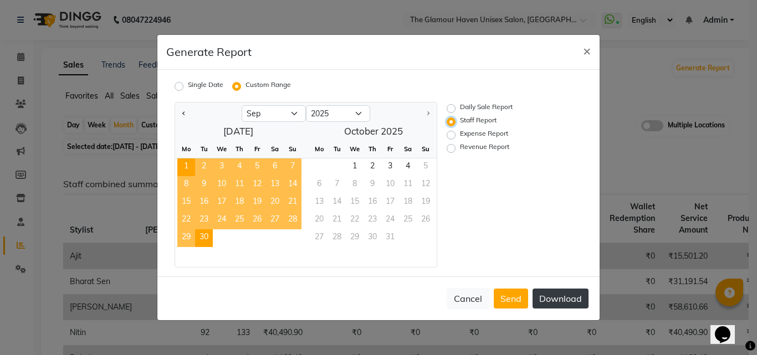 The height and width of the screenshot is (355, 757). What do you see at coordinates (257, 203) in the screenshot?
I see `div: Friday, September 19, 2025` at bounding box center [257, 203].